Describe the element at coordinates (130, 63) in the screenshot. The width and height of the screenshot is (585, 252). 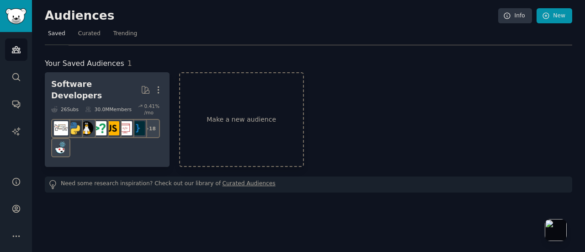
I see `span: 1` at that location.